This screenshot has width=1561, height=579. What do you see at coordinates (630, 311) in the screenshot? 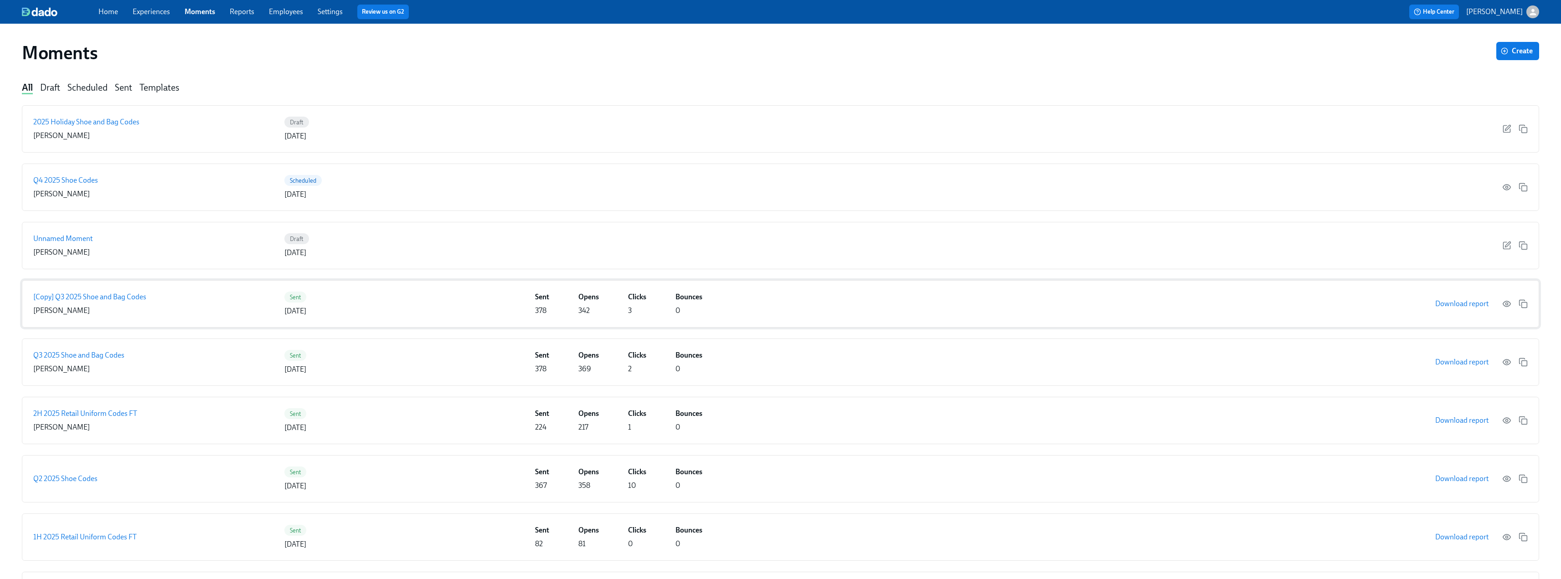
I see `p: 3` at bounding box center [630, 311].